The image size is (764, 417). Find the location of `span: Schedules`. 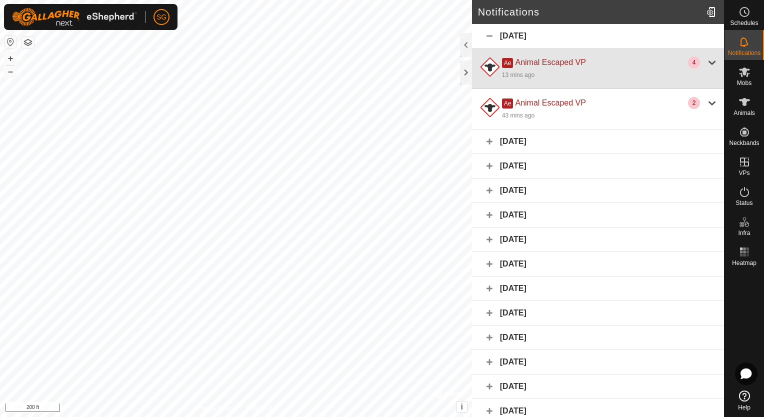

span: Schedules is located at coordinates (744, 23).